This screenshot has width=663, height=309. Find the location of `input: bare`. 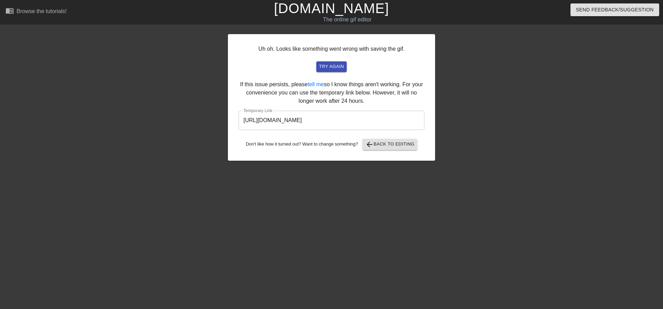

input: bare is located at coordinates (331, 120).